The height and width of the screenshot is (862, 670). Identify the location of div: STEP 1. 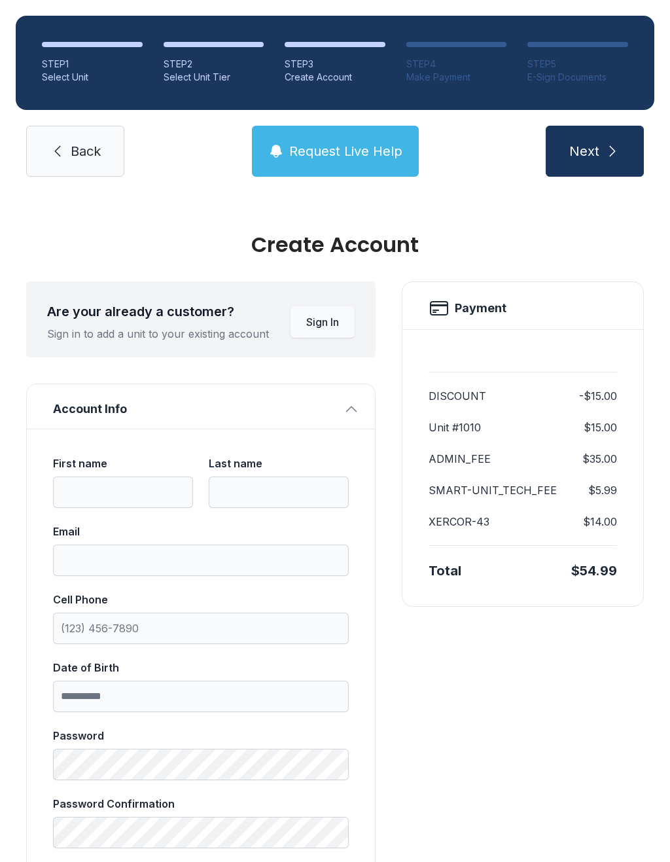
(92, 64).